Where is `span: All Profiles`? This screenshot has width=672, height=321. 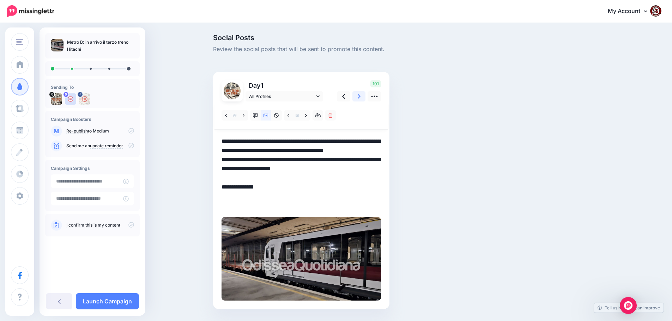
span: All Profiles is located at coordinates (282, 96).